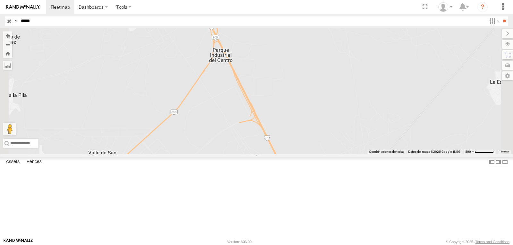  What do you see at coordinates (18, 242) in the screenshot?
I see `a: Visit our Website` at bounding box center [18, 242].